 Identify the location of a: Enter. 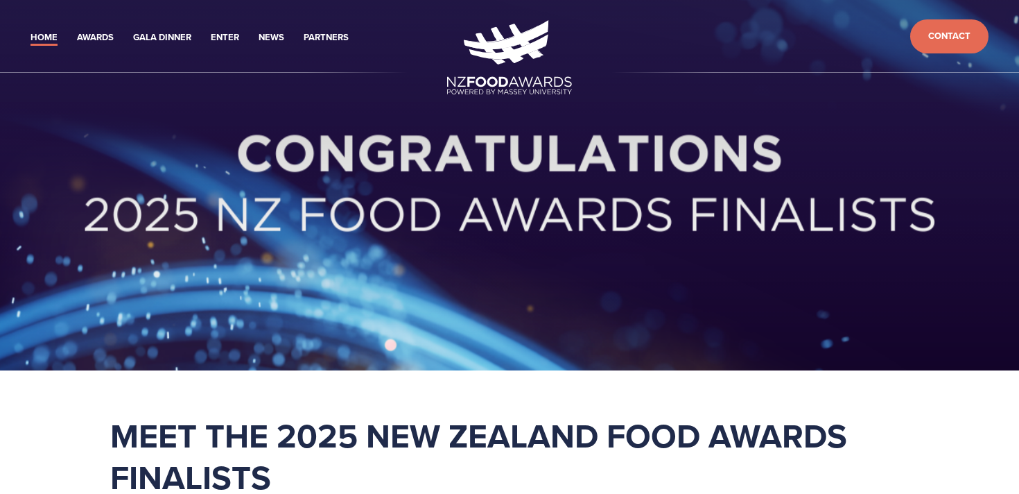
(225, 37).